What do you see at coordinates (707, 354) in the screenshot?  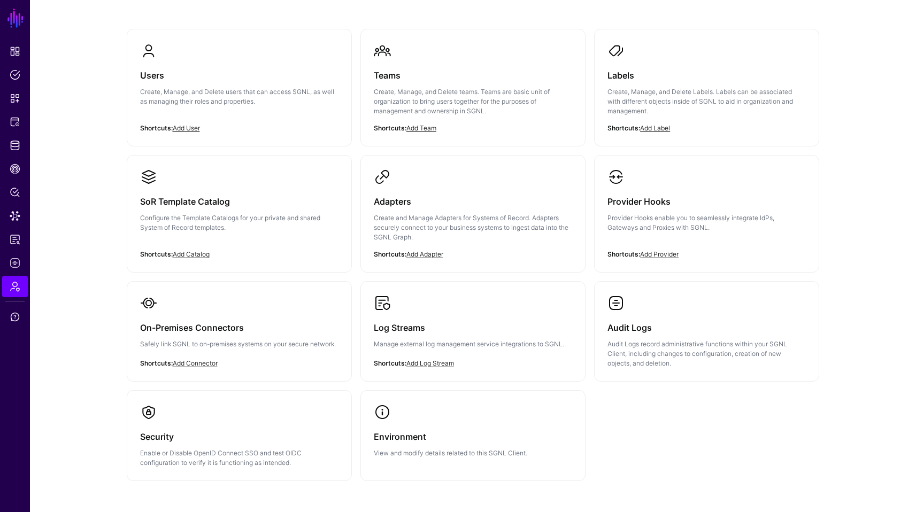 I see `p: Audit Logs record administrative functions within your SGNL Client, including changes to configur...` at bounding box center [707, 354].